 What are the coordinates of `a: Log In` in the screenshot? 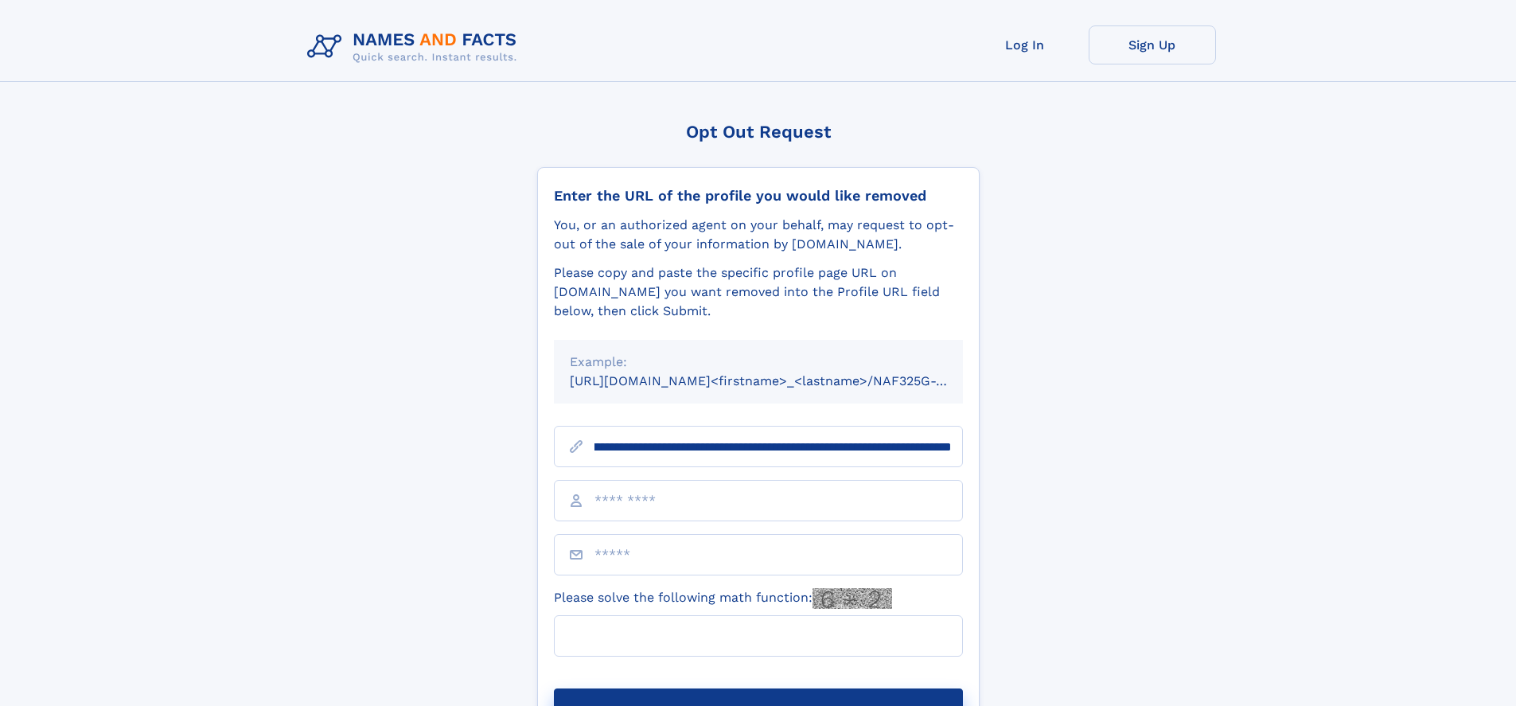 It's located at (1025, 45).